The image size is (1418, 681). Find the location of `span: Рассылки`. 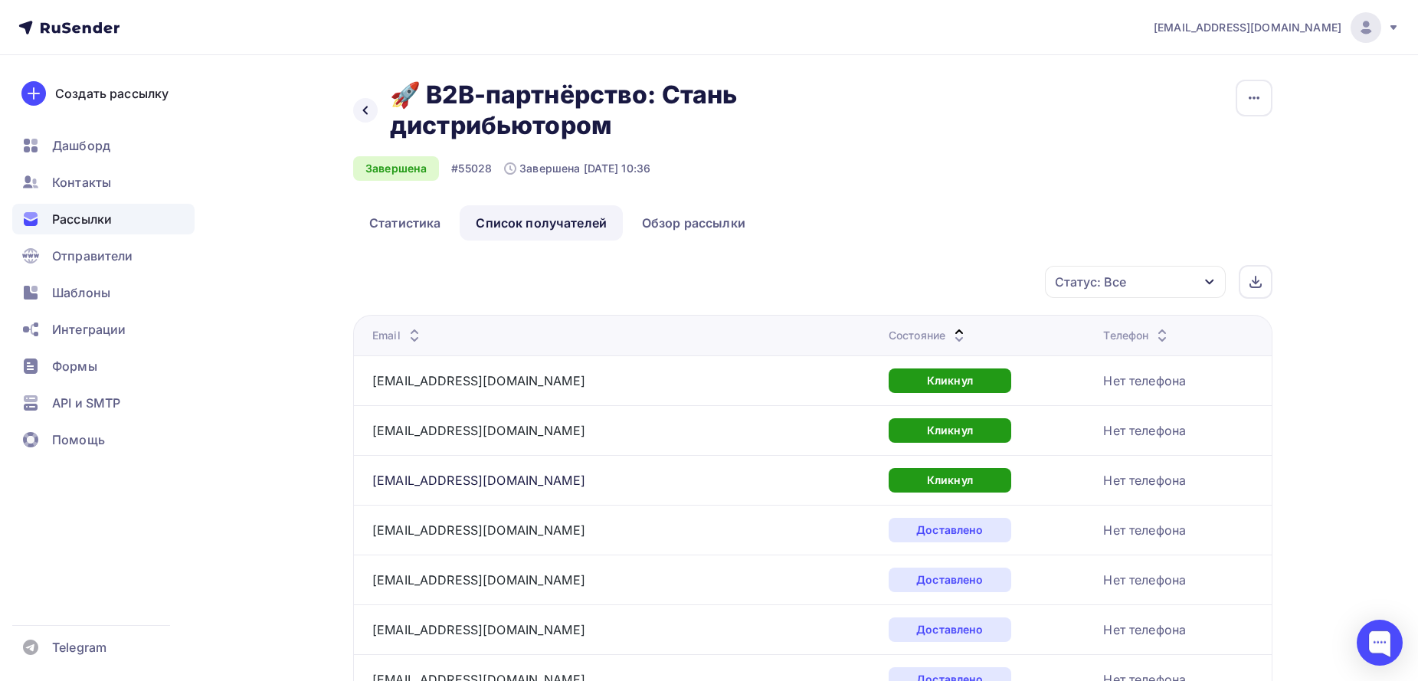

span: Рассылки is located at coordinates (82, 219).